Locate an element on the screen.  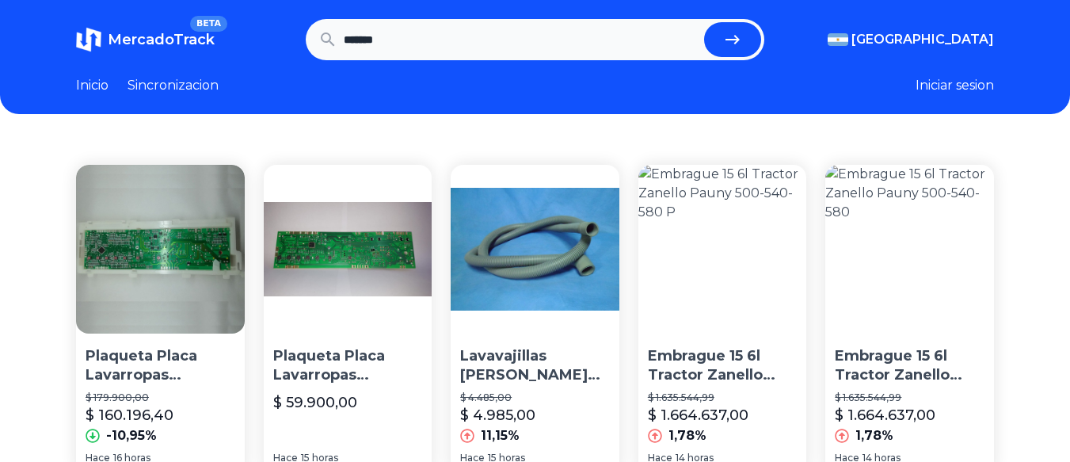
p: 11,15% is located at coordinates (500, 436).